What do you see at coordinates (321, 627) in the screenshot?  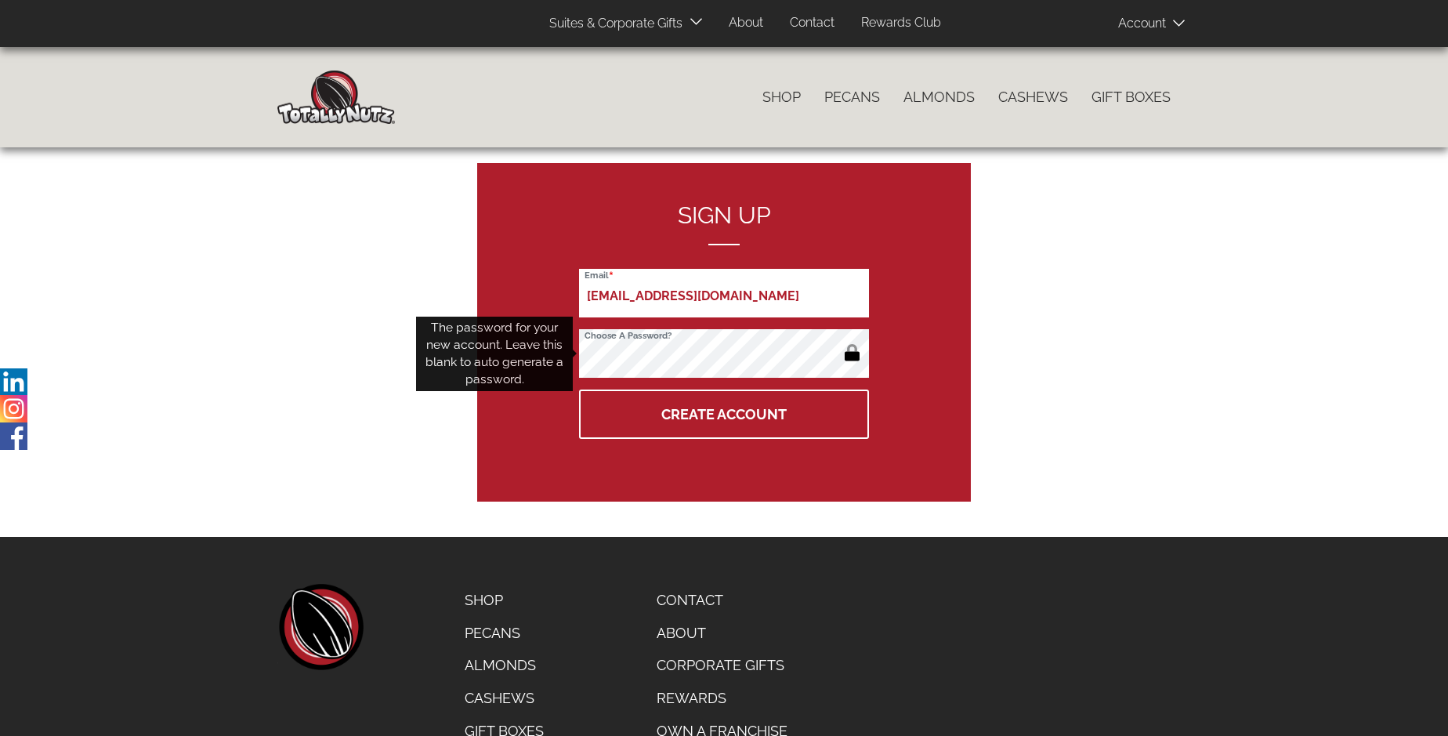 I see `a: home` at bounding box center [321, 627].